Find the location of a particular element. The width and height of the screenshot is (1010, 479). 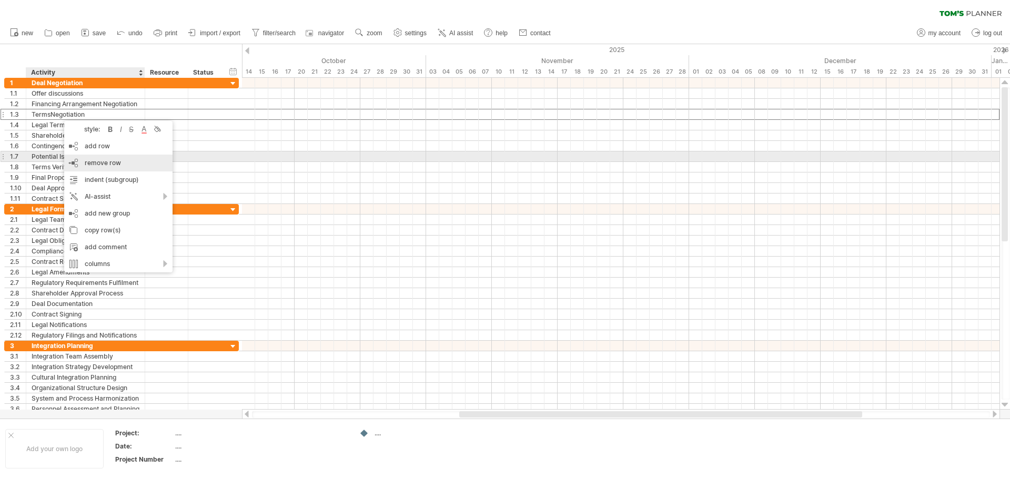

span: AI assist is located at coordinates (461, 33).